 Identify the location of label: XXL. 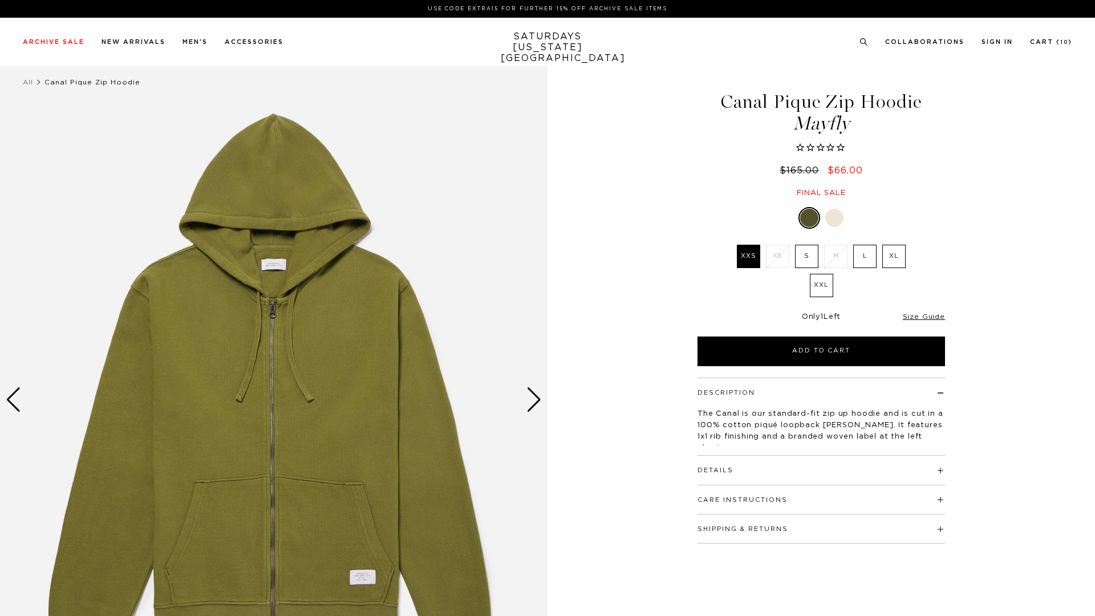
(821, 285).